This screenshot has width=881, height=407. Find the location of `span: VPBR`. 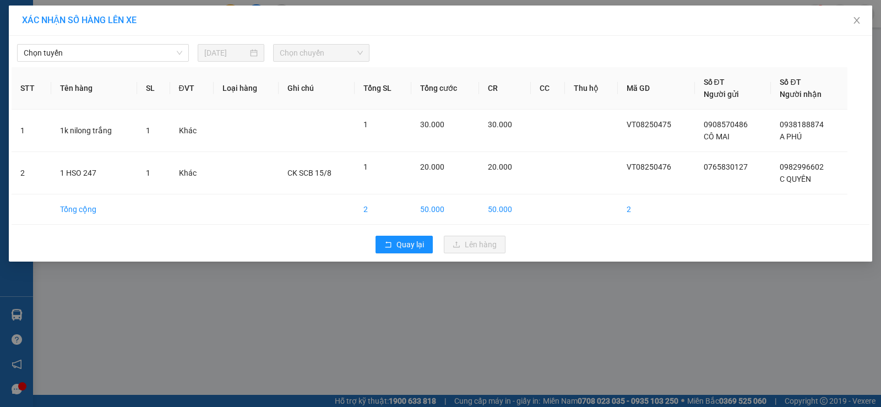

span: VPBR is located at coordinates (142, 87).